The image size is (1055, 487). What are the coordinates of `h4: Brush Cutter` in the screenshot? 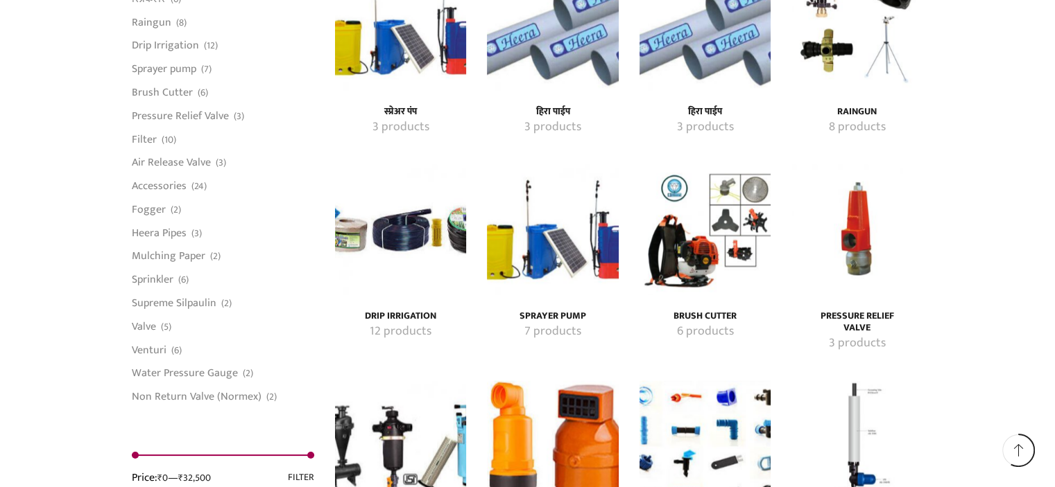 It's located at (705, 316).